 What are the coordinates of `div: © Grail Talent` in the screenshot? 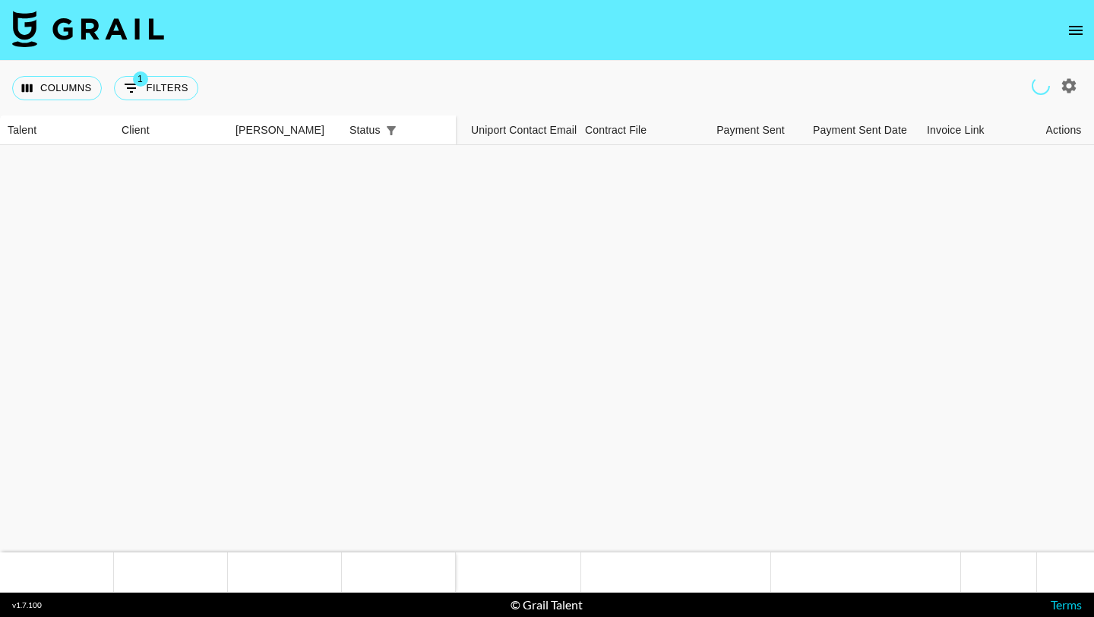 It's located at (546, 605).